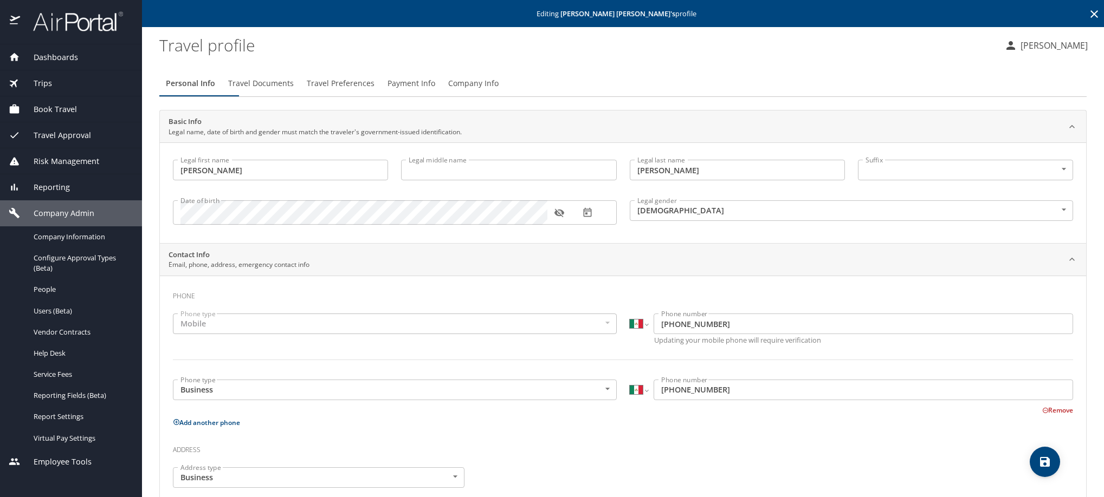 This screenshot has height=497, width=1104. Describe the element at coordinates (81, 438) in the screenshot. I see `span: Virtual Pay Settings` at that location.